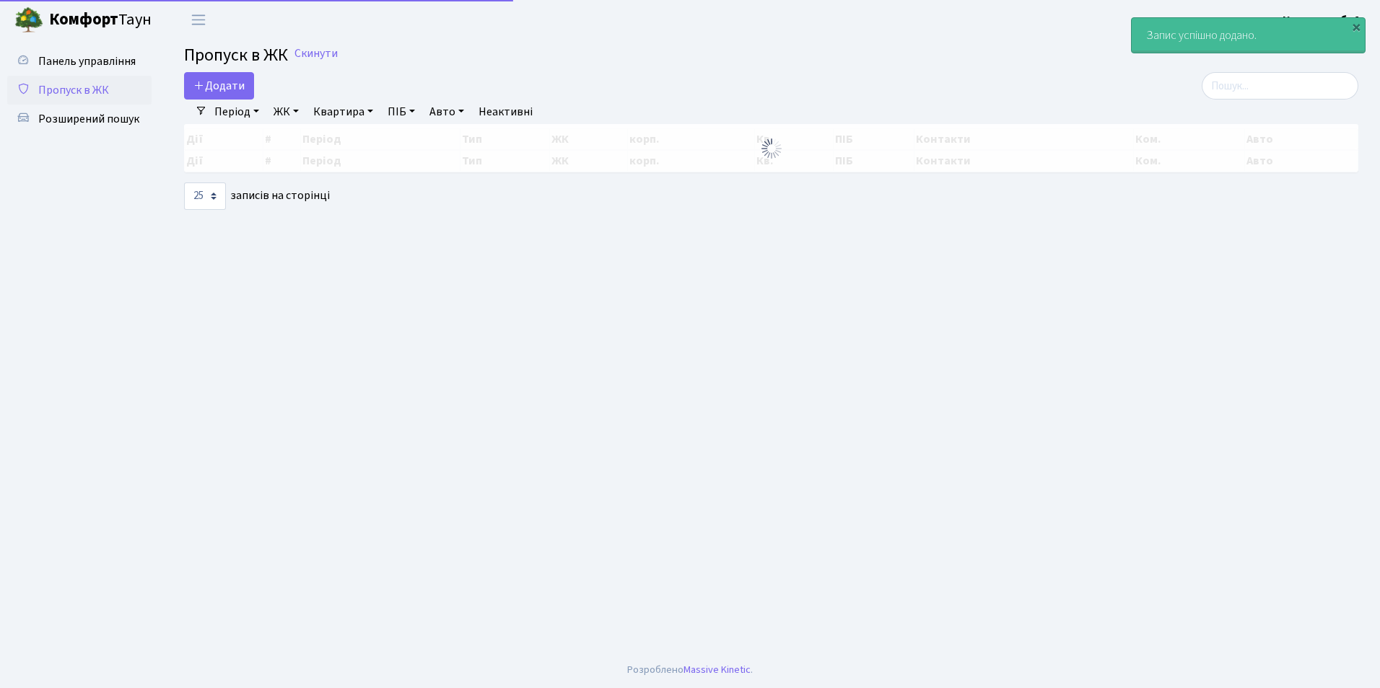  Describe the element at coordinates (343, 112) in the screenshot. I see `a: Квартира` at that location.